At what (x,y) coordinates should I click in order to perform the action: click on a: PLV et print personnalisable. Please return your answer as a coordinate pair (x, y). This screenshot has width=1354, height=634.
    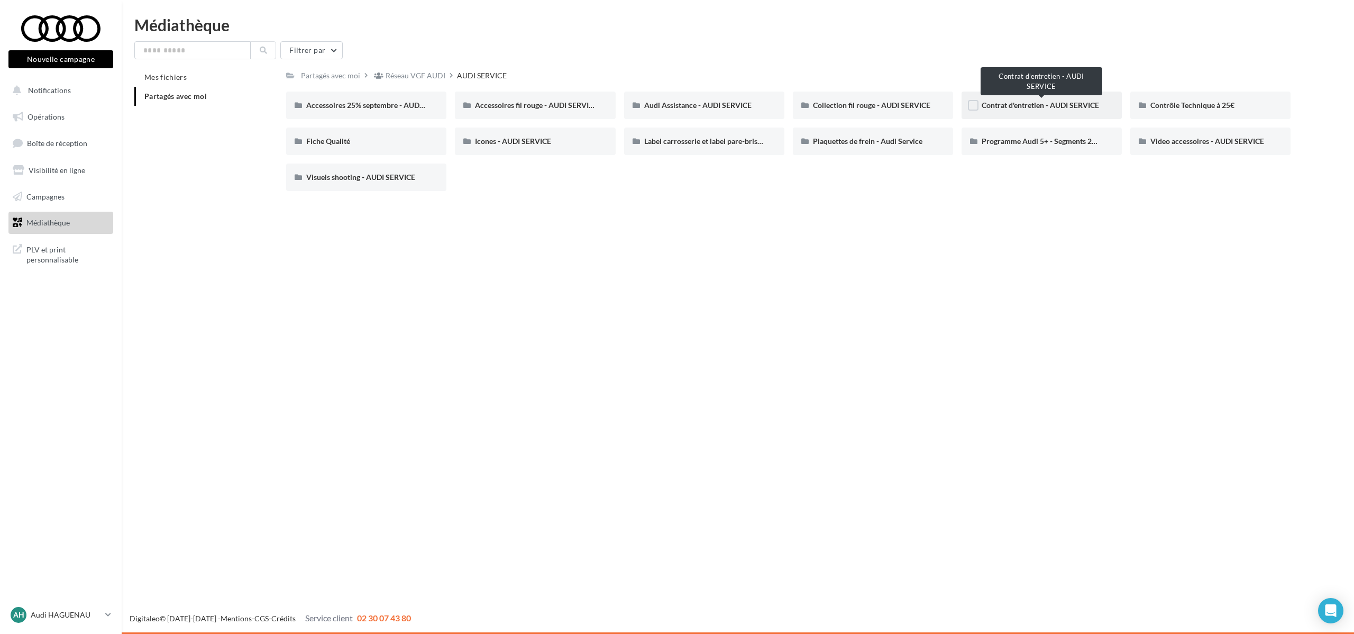
    Looking at the image, I should click on (61, 253).